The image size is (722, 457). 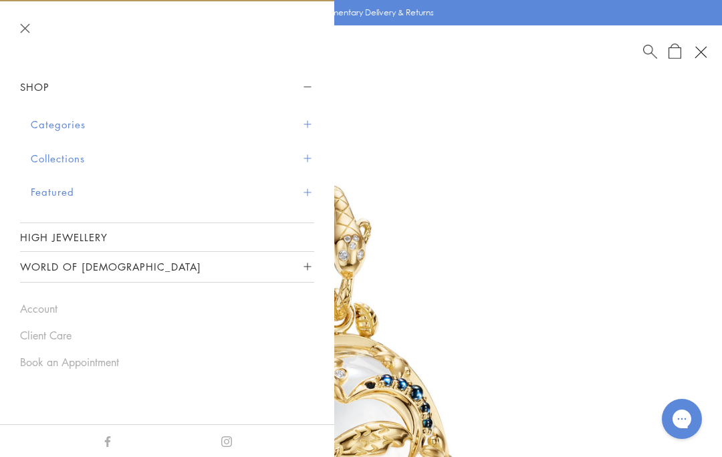 I want to click on button: Featured, so click(x=173, y=192).